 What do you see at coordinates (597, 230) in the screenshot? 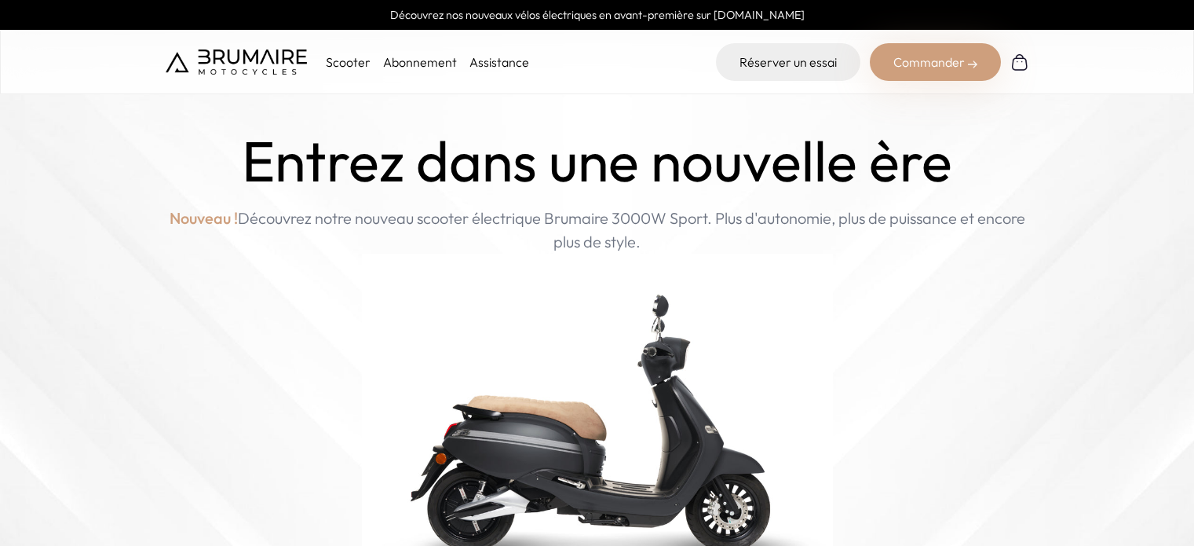
I see `p: Découvrez notre nouveau scooter électrique Brumaire 3000W Sport. Plus d'autonomie, plus de puissa...` at bounding box center [597, 230].